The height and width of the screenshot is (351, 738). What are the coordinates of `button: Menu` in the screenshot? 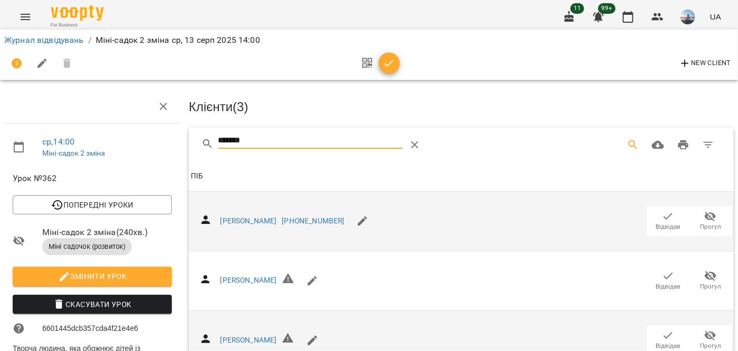 It's located at (25, 17).